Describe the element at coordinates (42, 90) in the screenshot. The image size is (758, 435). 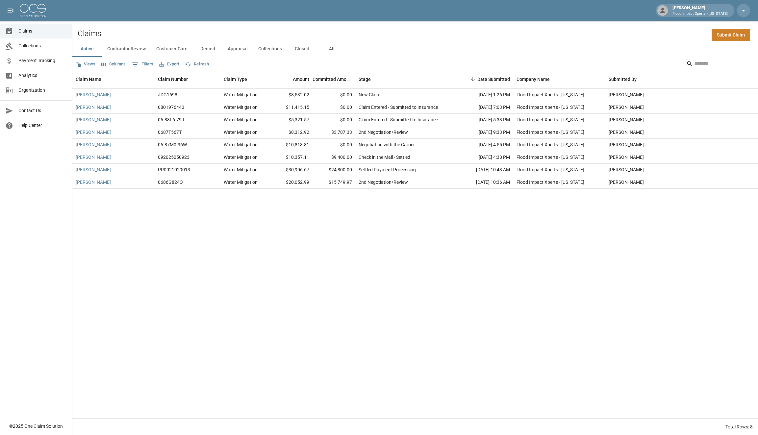
I see `span: Organization` at that location.